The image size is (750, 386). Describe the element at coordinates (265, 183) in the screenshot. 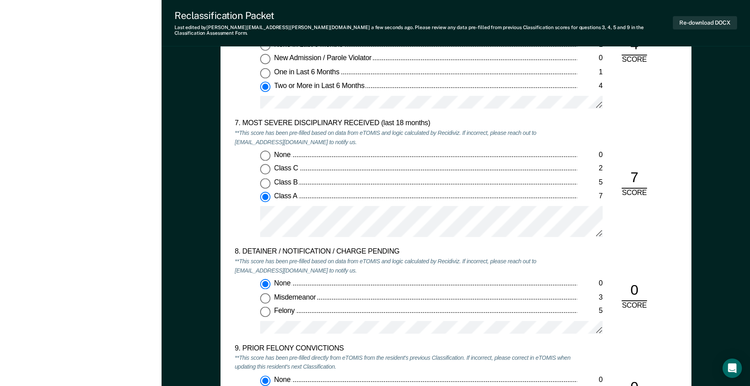

I see `input: Class B5` at that location.